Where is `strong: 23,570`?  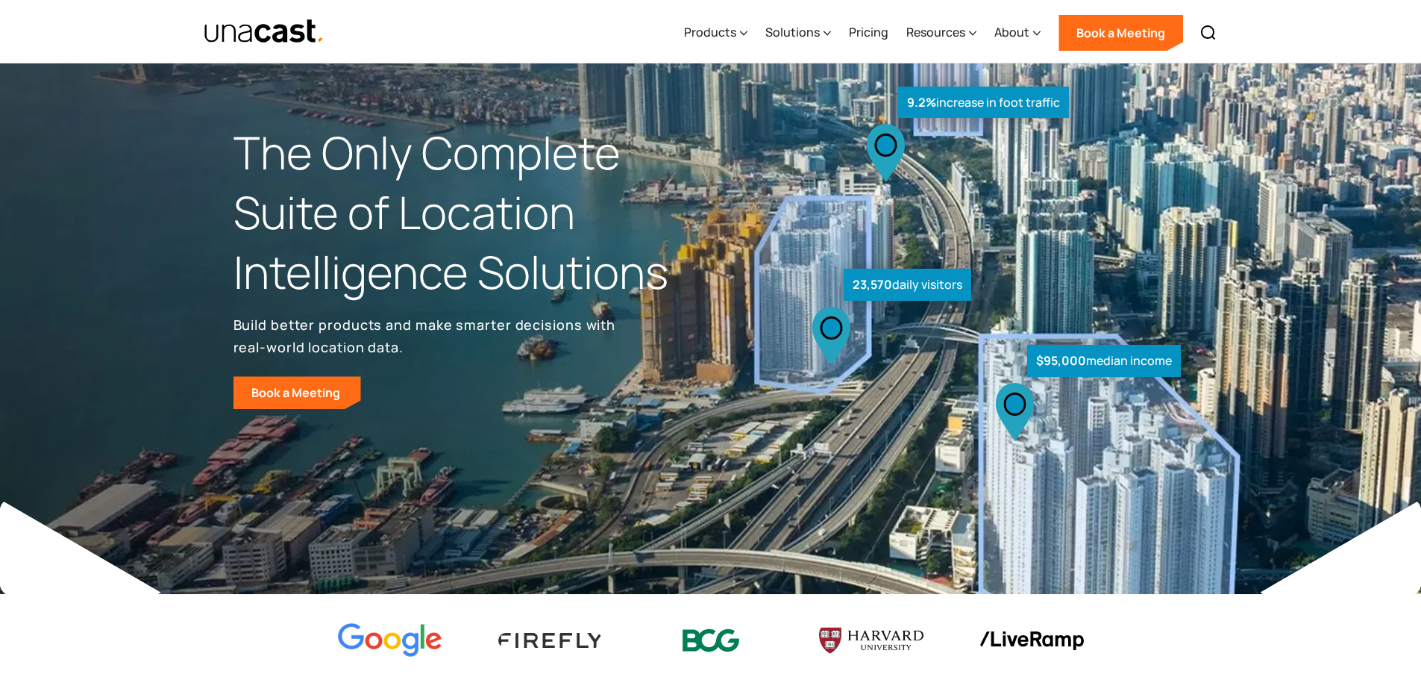
strong: 23,570 is located at coordinates (872, 284).